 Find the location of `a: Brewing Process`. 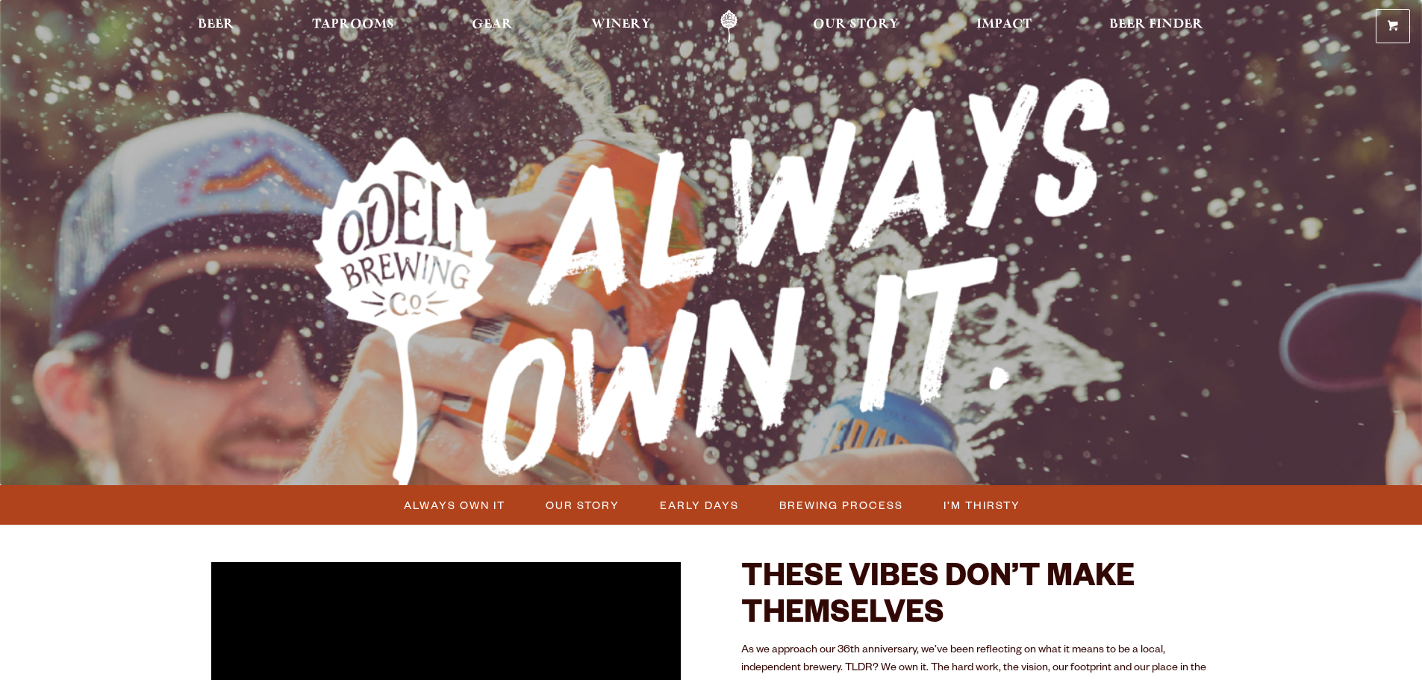

a: Brewing Process is located at coordinates (841, 505).